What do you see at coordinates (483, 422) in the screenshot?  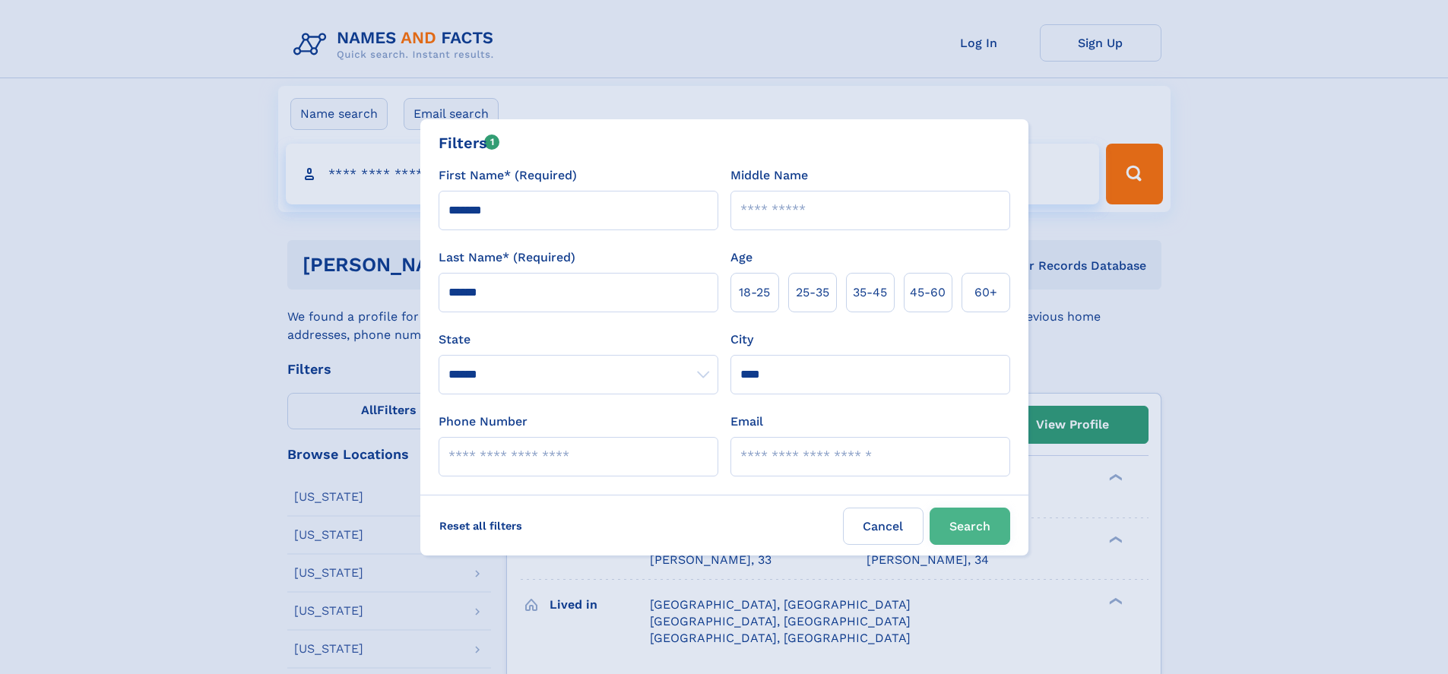 I see `label: Phone Number` at bounding box center [483, 422].